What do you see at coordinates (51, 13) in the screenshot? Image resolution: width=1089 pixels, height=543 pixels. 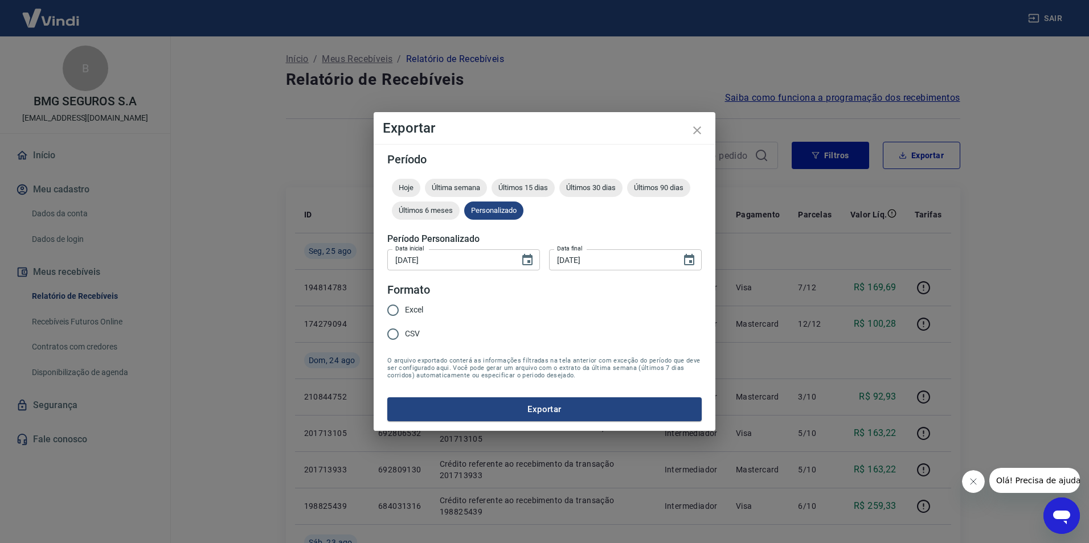 I see `span: Olá! Precisa de ajuda?` at bounding box center [51, 13].